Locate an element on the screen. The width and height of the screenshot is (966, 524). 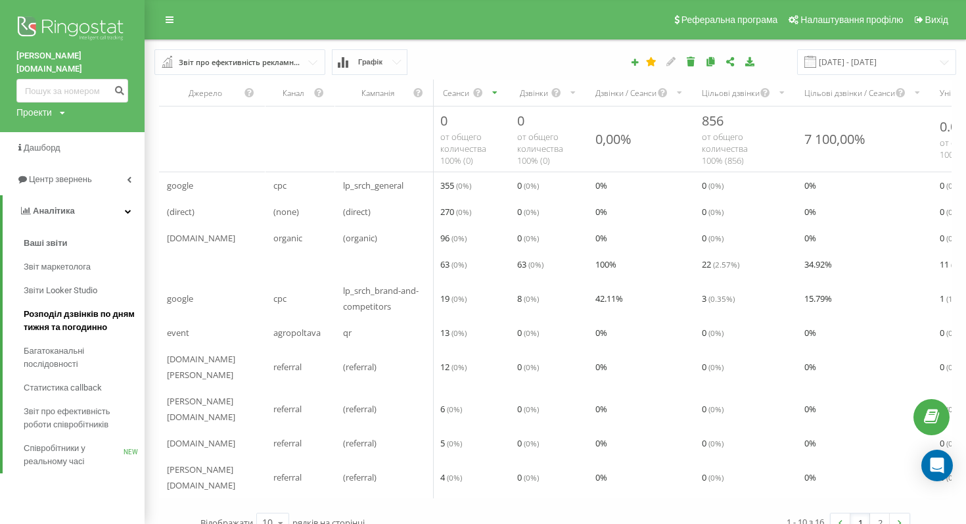
i: Поділитися налаштуваннями звіту is located at coordinates (730, 61).